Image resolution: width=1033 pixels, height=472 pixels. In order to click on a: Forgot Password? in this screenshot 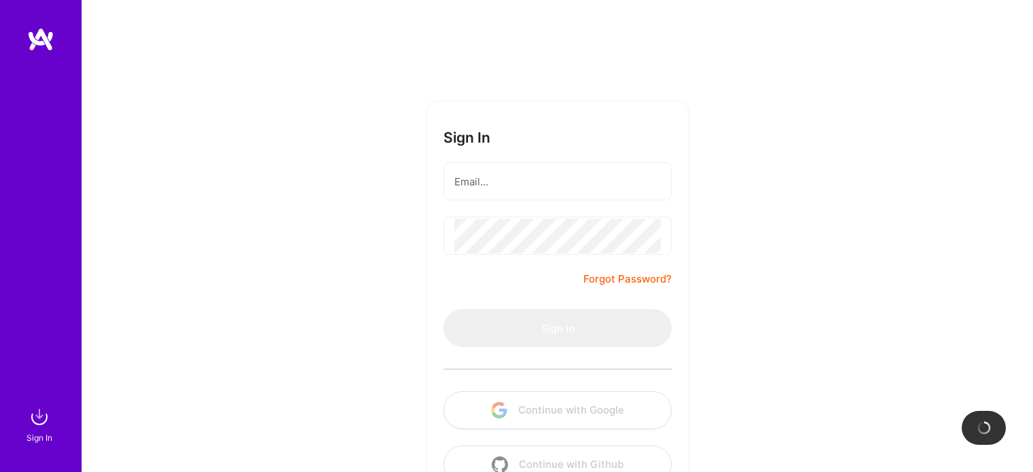, I will do `click(627, 279)`.